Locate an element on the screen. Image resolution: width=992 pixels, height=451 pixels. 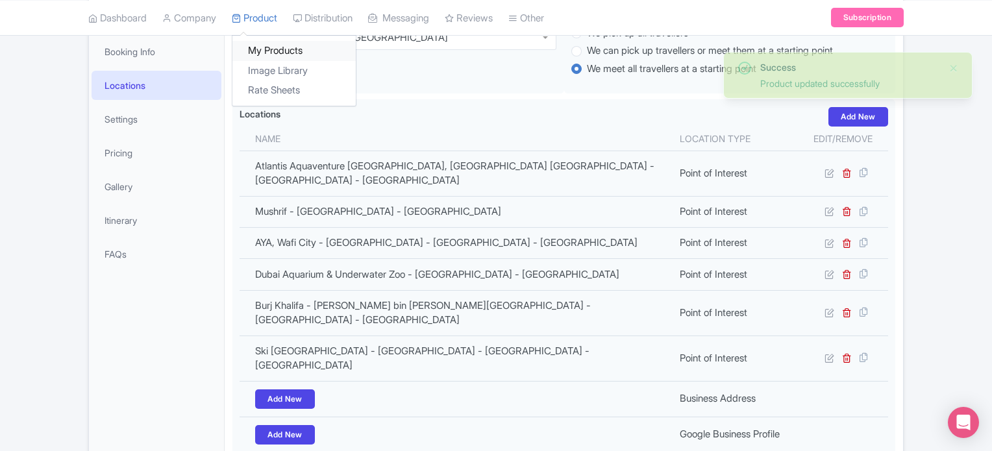
a: Locations is located at coordinates (156, 85).